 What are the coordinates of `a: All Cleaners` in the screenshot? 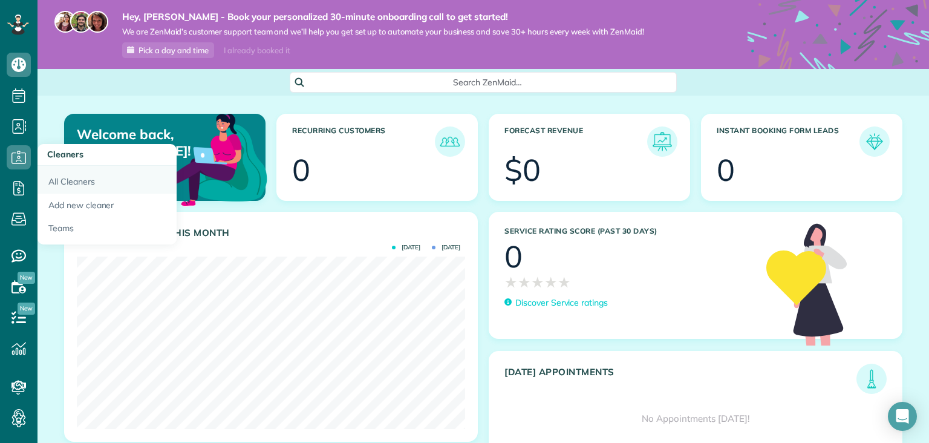 It's located at (107, 180).